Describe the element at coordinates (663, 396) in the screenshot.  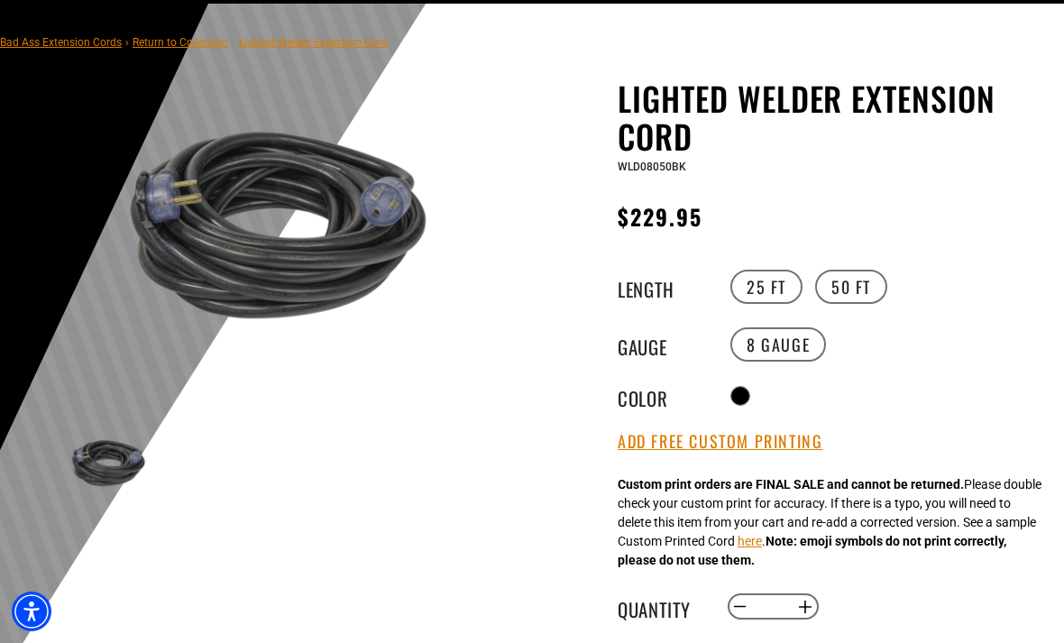
I see `legend: Color` at that location.